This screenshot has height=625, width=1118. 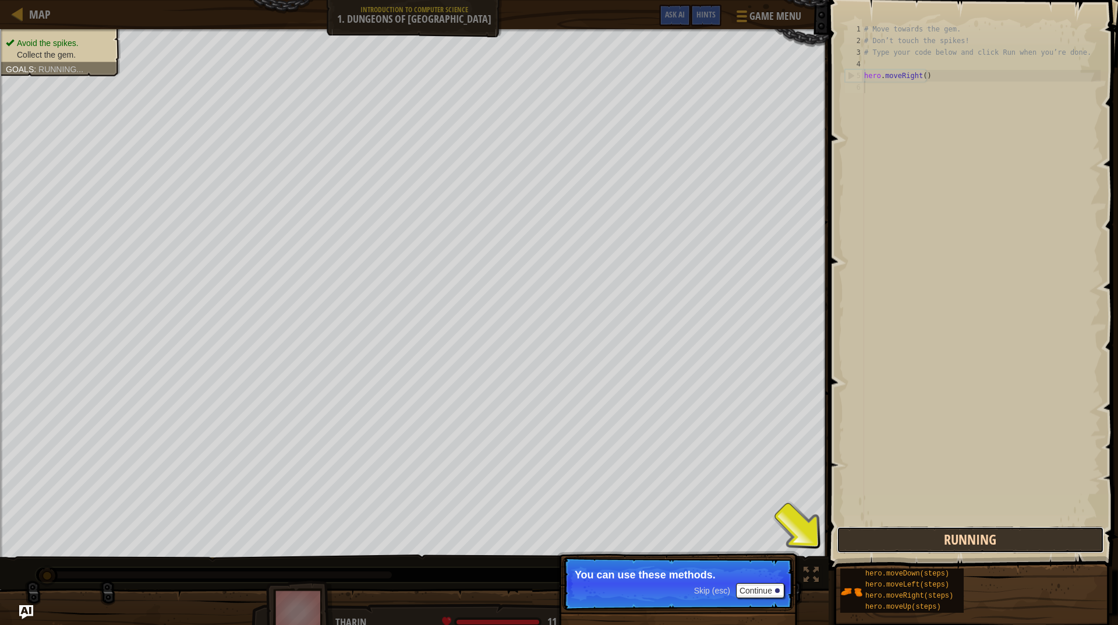 What do you see at coordinates (678, 575) in the screenshot?
I see `p: You can use these methods.` at bounding box center [678, 575].